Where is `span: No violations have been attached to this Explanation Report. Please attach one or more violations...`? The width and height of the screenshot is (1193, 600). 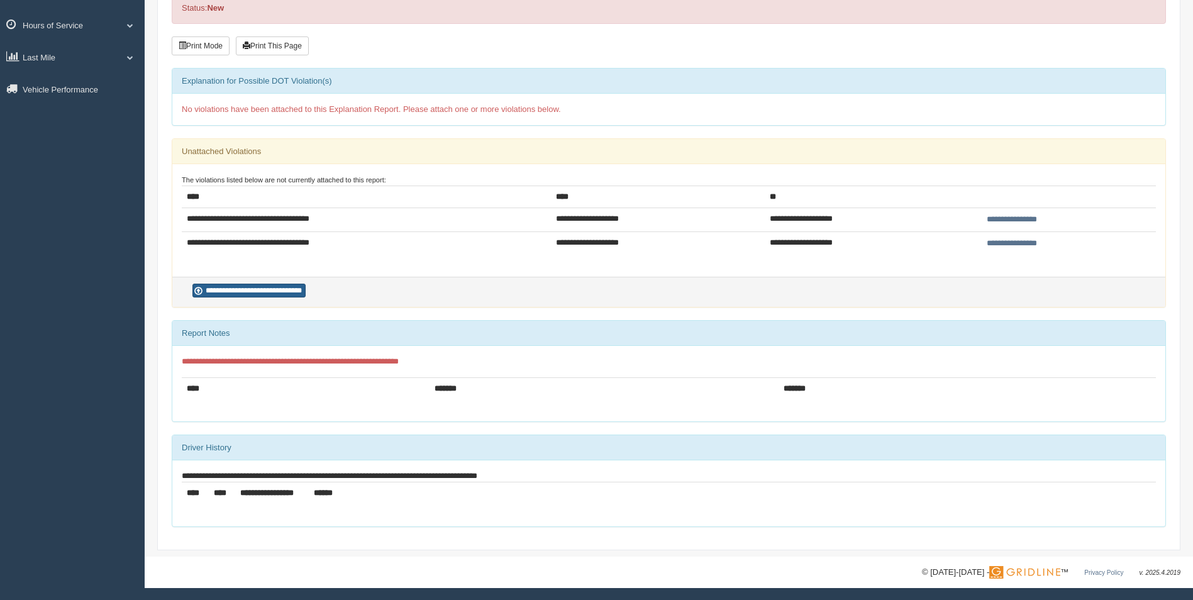 span: No violations have been attached to this Explanation Report. Please attach one or more violations... is located at coordinates (371, 109).